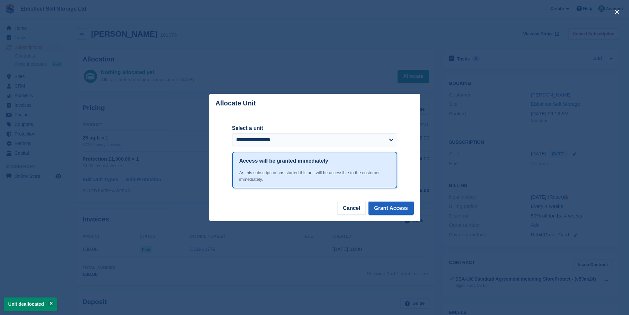 This screenshot has width=629, height=315. Describe the element at coordinates (30, 304) in the screenshot. I see `p: Unit deallocated` at that location.